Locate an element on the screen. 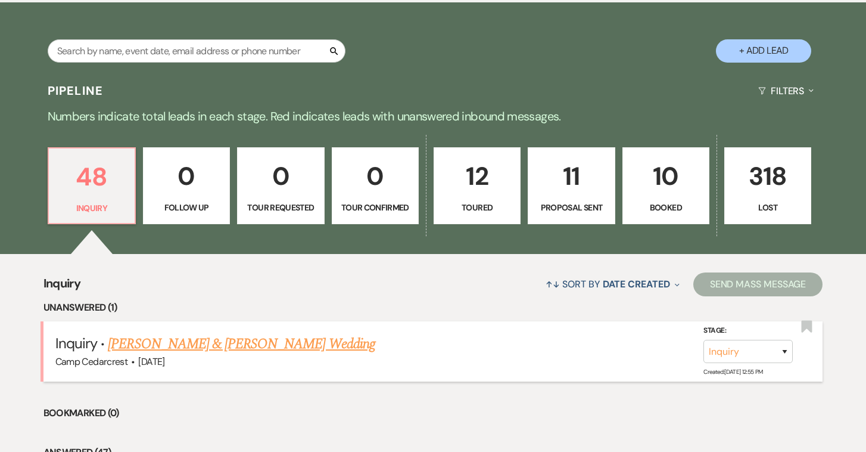  input: Search by name, event date, email address or phone number is located at coordinates (197, 51).